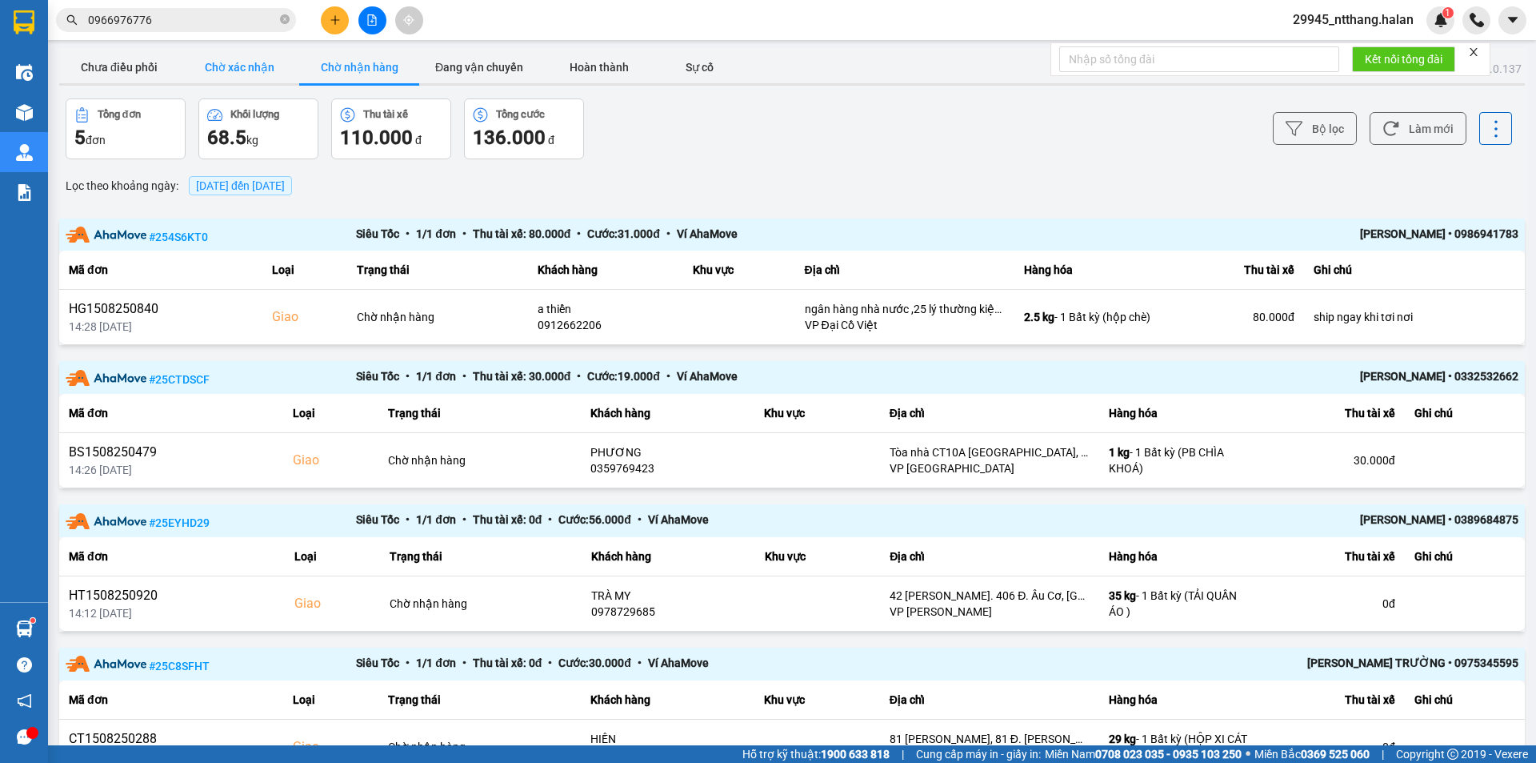  What do you see at coordinates (182, 20) in the screenshot?
I see `input: Tìm tên, số ĐT hoặc mã đơn` at bounding box center [182, 20].